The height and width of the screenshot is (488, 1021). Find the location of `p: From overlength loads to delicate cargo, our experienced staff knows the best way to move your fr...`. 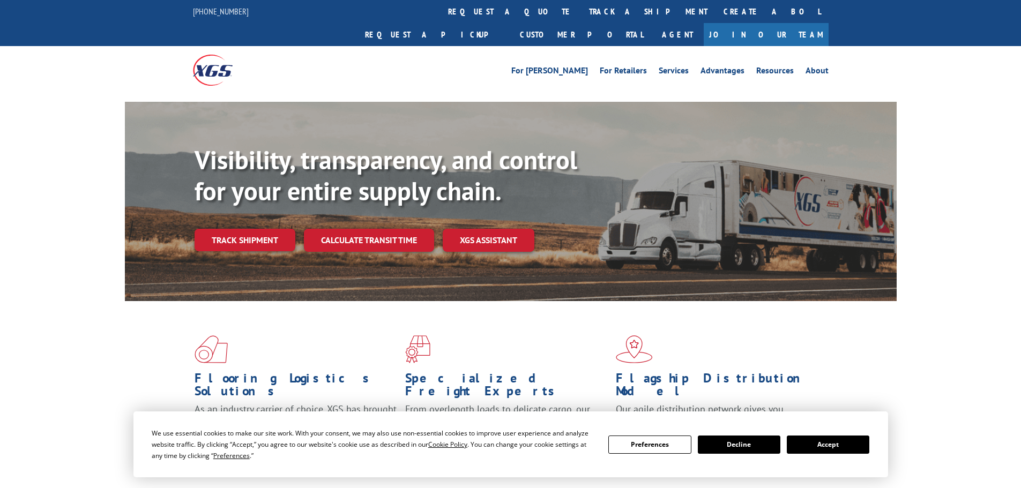

p: From overlength loads to delicate cargo, our experienced staff knows the best way to move your fr... is located at coordinates (507, 427).